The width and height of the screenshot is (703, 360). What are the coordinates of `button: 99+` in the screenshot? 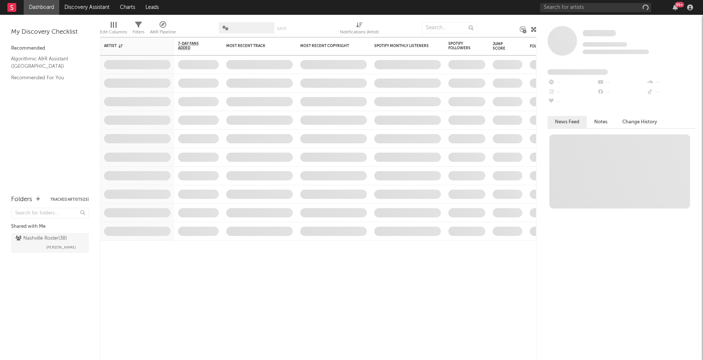 It's located at (676, 7).